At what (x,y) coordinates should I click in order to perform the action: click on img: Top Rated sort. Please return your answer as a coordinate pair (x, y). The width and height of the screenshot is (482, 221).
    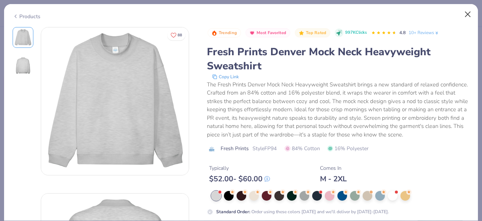
    Looking at the image, I should click on (301, 33).